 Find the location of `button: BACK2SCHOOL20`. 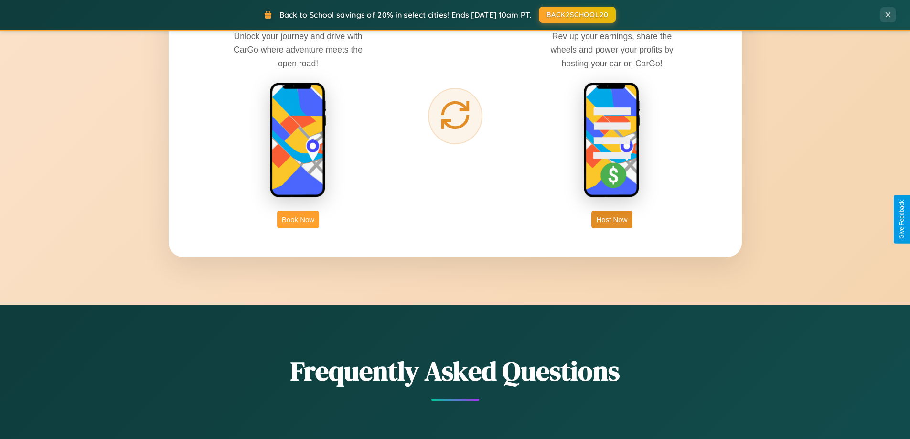

button: BACK2SCHOOL20 is located at coordinates (577, 15).